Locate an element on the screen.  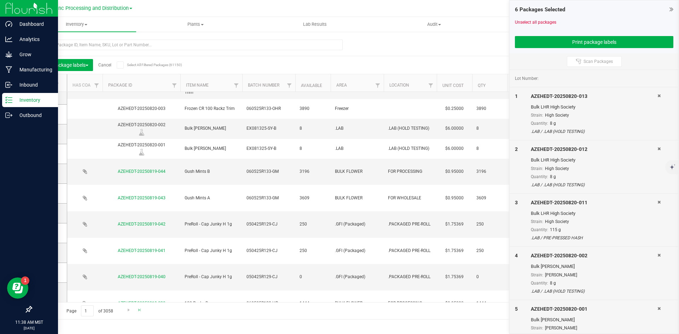
a: AZEHEDT-20250819-040 is located at coordinates (142, 277).